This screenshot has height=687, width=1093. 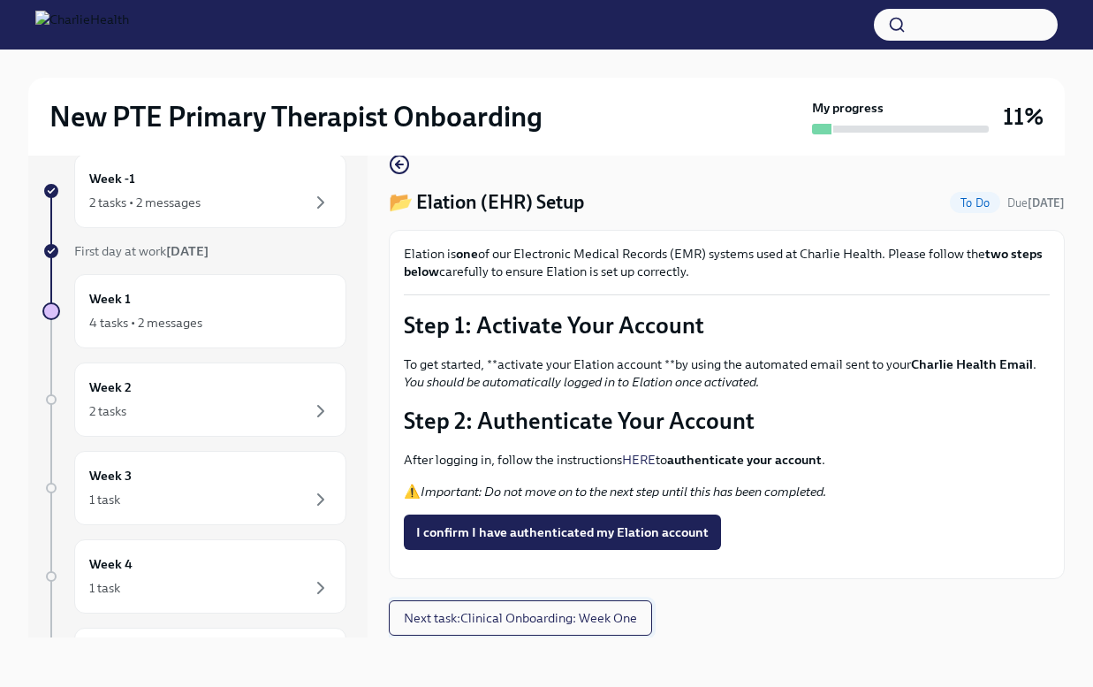 What do you see at coordinates (972, 364) in the screenshot?
I see `strong: Charlie Health Email` at bounding box center [972, 364].